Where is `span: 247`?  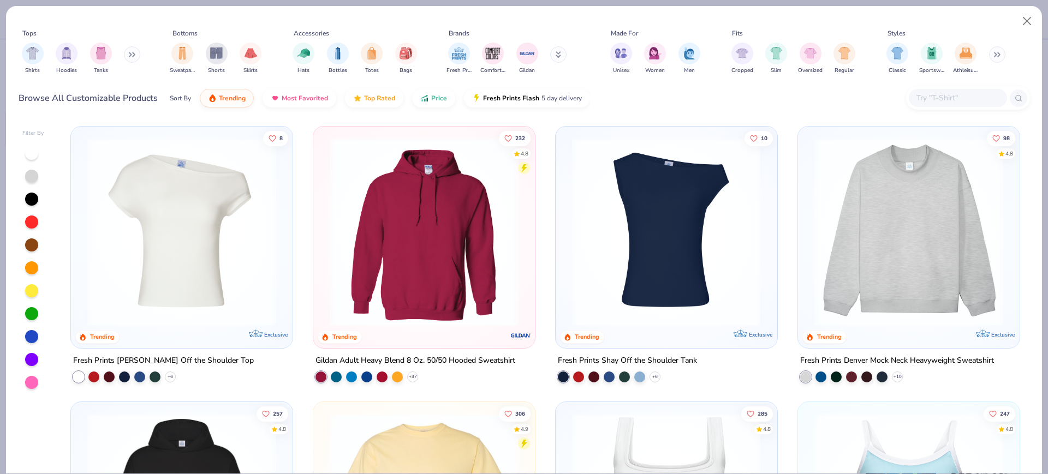 span: 247 is located at coordinates (1004, 414).